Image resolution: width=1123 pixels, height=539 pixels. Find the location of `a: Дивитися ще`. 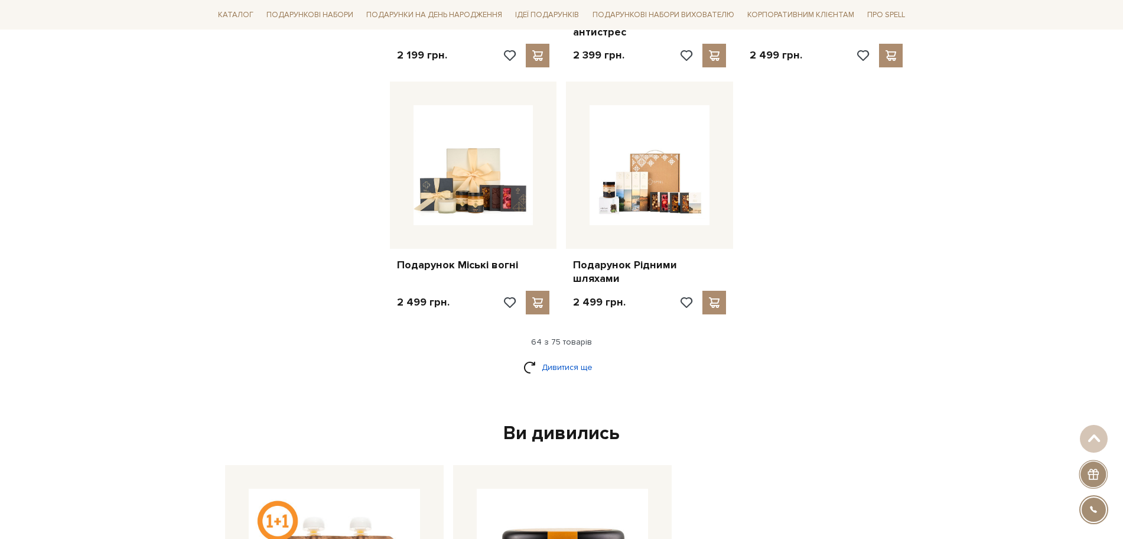

a: Дивитися ще is located at coordinates (562, 367).